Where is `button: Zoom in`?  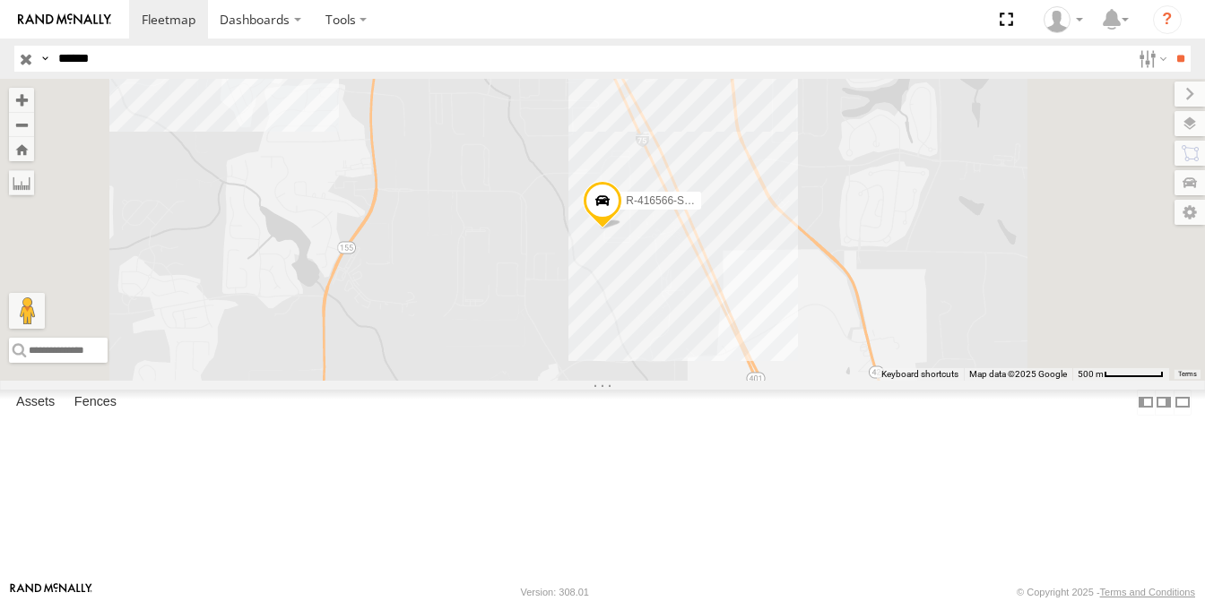
button: Zoom in is located at coordinates (22, 99).